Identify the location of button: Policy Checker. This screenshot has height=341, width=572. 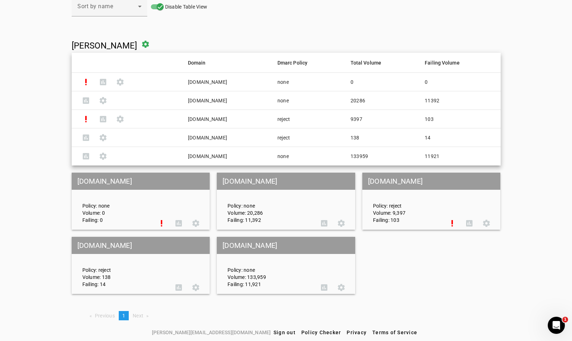
(321, 332).